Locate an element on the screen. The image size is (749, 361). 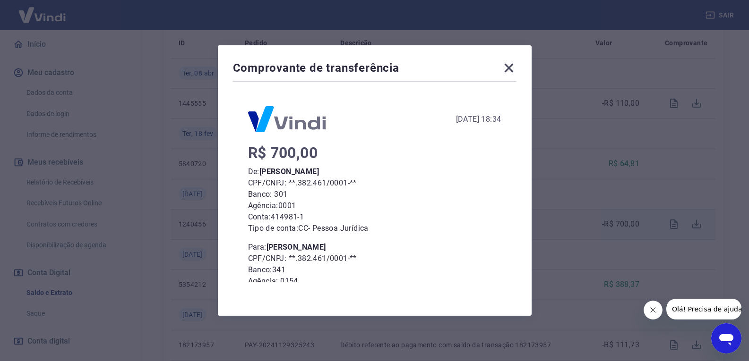
p: De: is located at coordinates (375, 172).